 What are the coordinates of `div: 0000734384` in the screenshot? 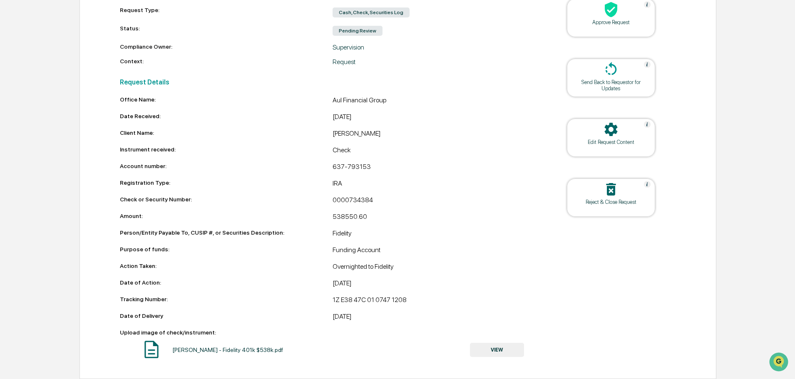 It's located at (439, 201).